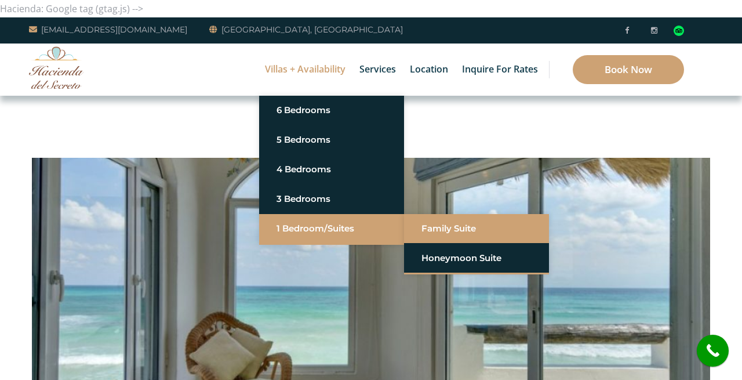 This screenshot has width=742, height=380. What do you see at coordinates (477, 228) in the screenshot?
I see `a: Family Suite` at bounding box center [477, 228].